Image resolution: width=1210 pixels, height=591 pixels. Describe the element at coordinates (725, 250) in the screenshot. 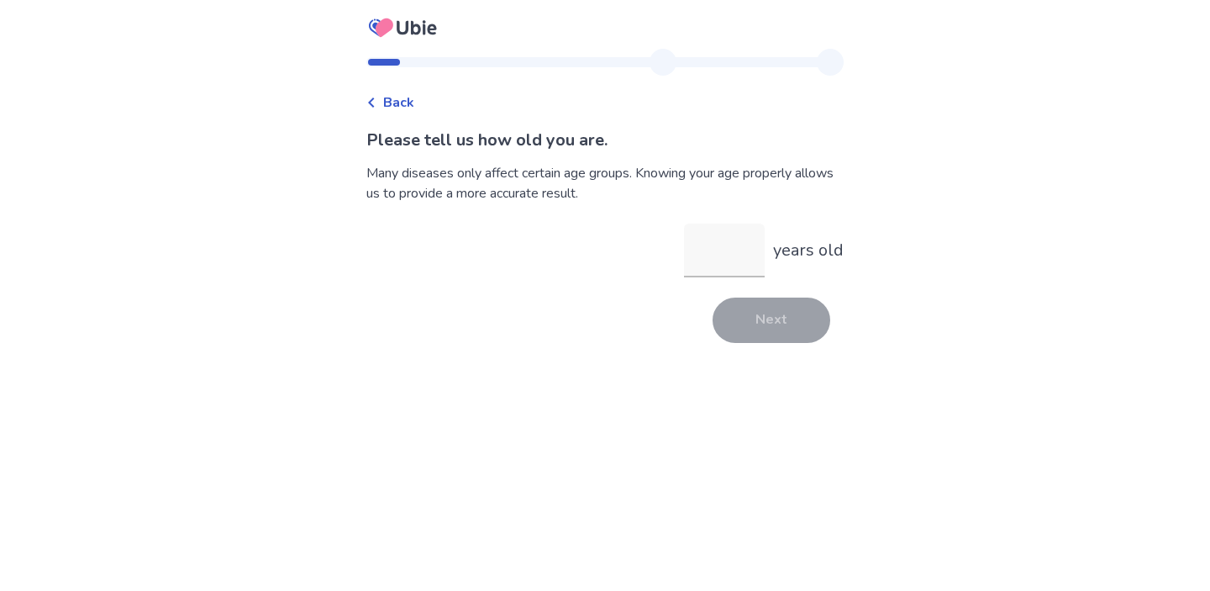

I see `input: years old` at that location.